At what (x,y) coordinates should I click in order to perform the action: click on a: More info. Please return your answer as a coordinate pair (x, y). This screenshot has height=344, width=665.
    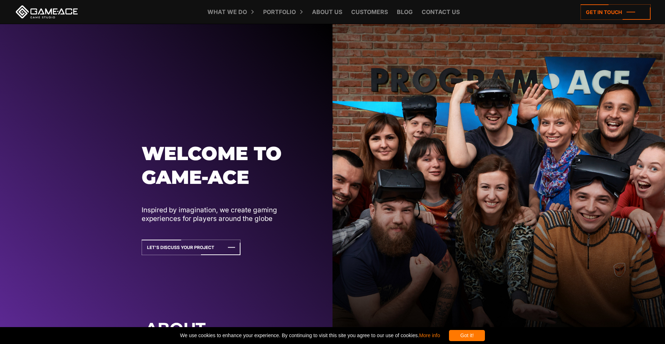
    Looking at the image, I should click on (430, 335).